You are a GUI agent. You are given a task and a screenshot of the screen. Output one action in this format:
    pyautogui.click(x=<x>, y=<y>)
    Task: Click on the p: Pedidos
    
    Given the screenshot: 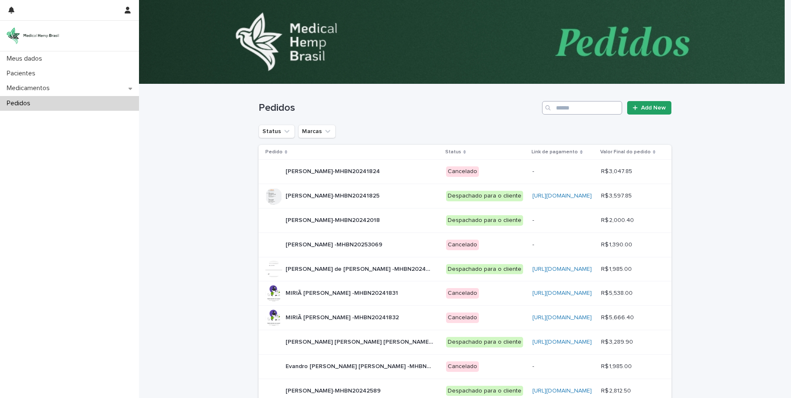 What is the action you would take?
    pyautogui.click(x=20, y=103)
    